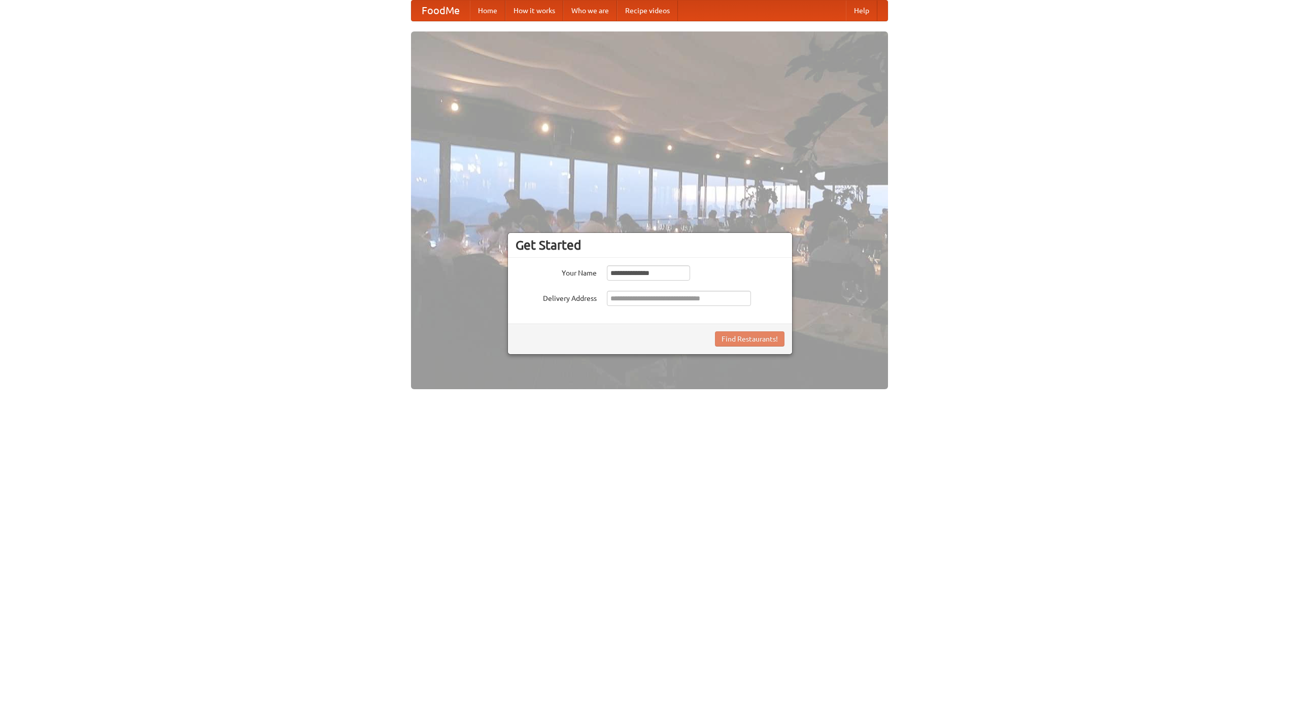  What do you see at coordinates (647, 11) in the screenshot?
I see `a: Recipe videos` at bounding box center [647, 11].